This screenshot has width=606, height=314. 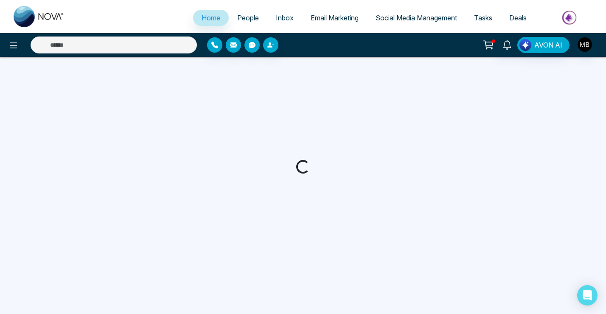 I want to click on a: Social Media Management, so click(x=416, y=18).